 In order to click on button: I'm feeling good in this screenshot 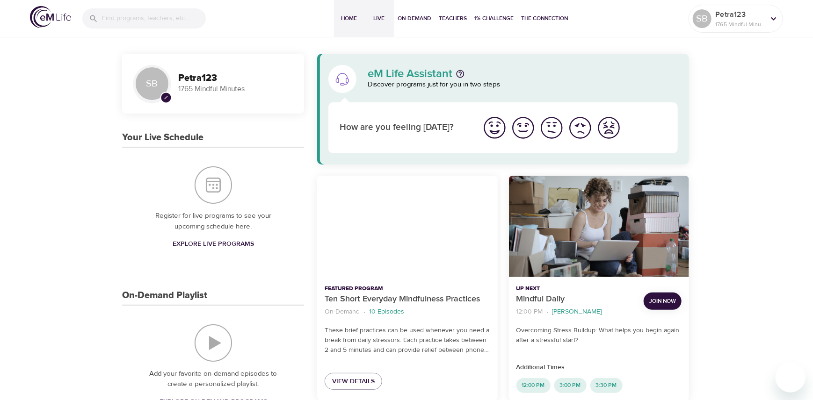, I will do `click(523, 128)`.